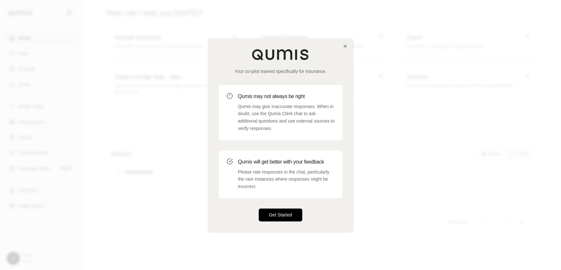  What do you see at coordinates (286, 179) in the screenshot?
I see `p: Please rate responses in the chat, particularly the rare instances where responses might be incor...` at bounding box center [286, 179].